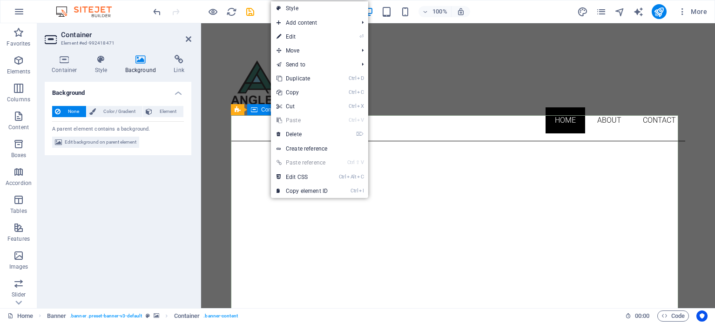  I want to click on i: This element contains a background, so click(156, 316).